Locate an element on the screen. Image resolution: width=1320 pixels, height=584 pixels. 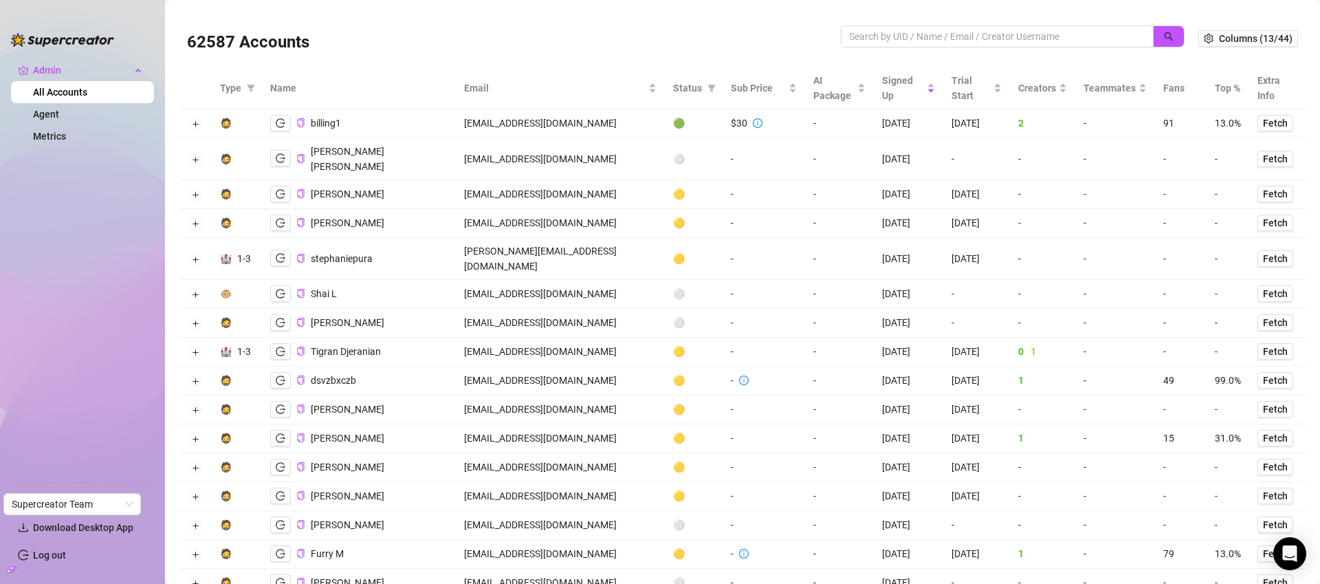
th: Creators is located at coordinates (1042, 88).